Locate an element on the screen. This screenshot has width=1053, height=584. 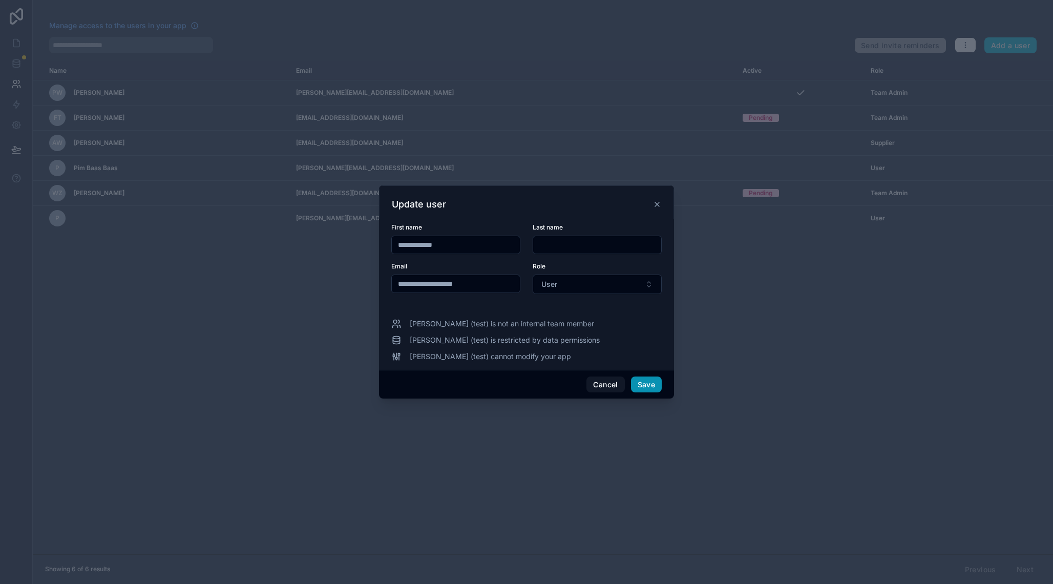
button: Cancel is located at coordinates (605, 385).